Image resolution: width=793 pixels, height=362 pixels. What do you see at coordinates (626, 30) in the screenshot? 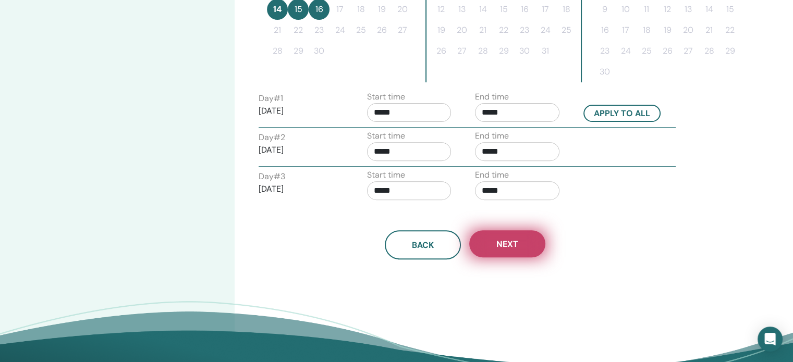
I see `button: 17` at bounding box center [626, 30].